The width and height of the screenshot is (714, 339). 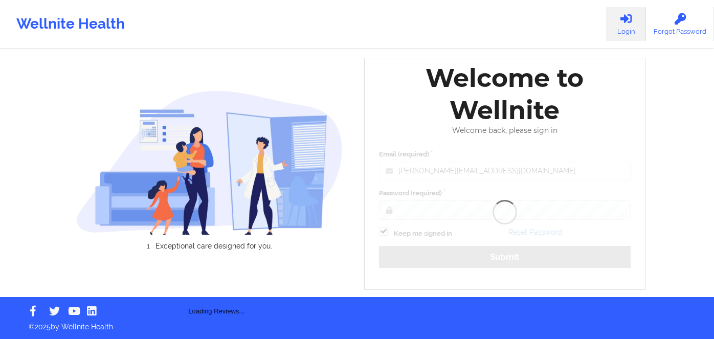 What do you see at coordinates (626, 24) in the screenshot?
I see `a: Login` at bounding box center [626, 24].